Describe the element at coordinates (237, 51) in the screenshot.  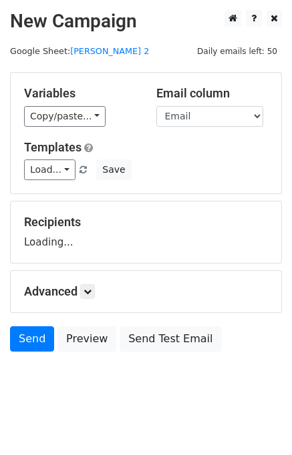
I see `a: Daily emails left: 50` at that location.